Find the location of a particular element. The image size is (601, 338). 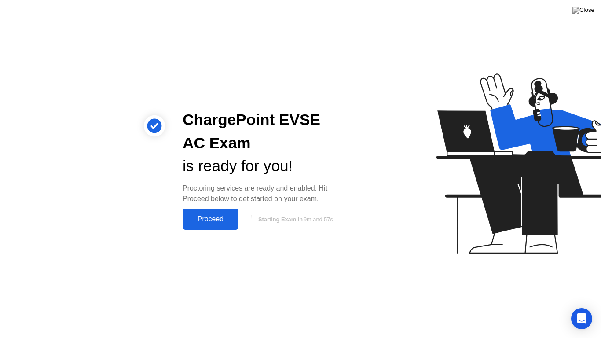

div: ChargePoint EVSE AC Exam is located at coordinates (264, 132).